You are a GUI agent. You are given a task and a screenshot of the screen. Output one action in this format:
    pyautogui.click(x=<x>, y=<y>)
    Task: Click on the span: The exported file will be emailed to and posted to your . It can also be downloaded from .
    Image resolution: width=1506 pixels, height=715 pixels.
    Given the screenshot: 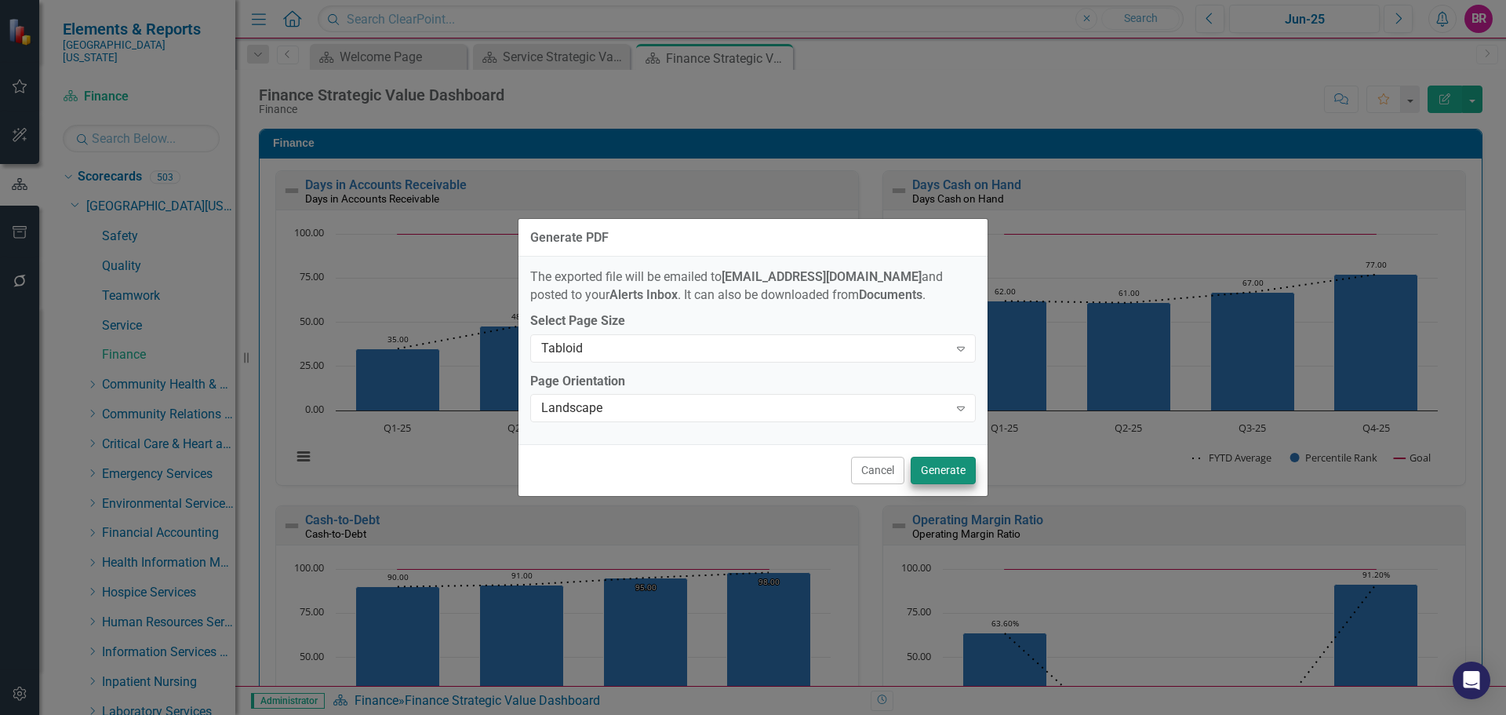 What is the action you would take?
    pyautogui.click(x=737, y=286)
    